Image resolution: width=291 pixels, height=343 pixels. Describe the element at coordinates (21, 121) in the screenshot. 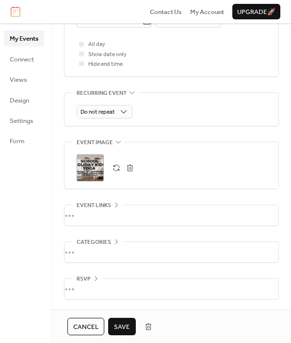

I see `span: Settings` at that location.